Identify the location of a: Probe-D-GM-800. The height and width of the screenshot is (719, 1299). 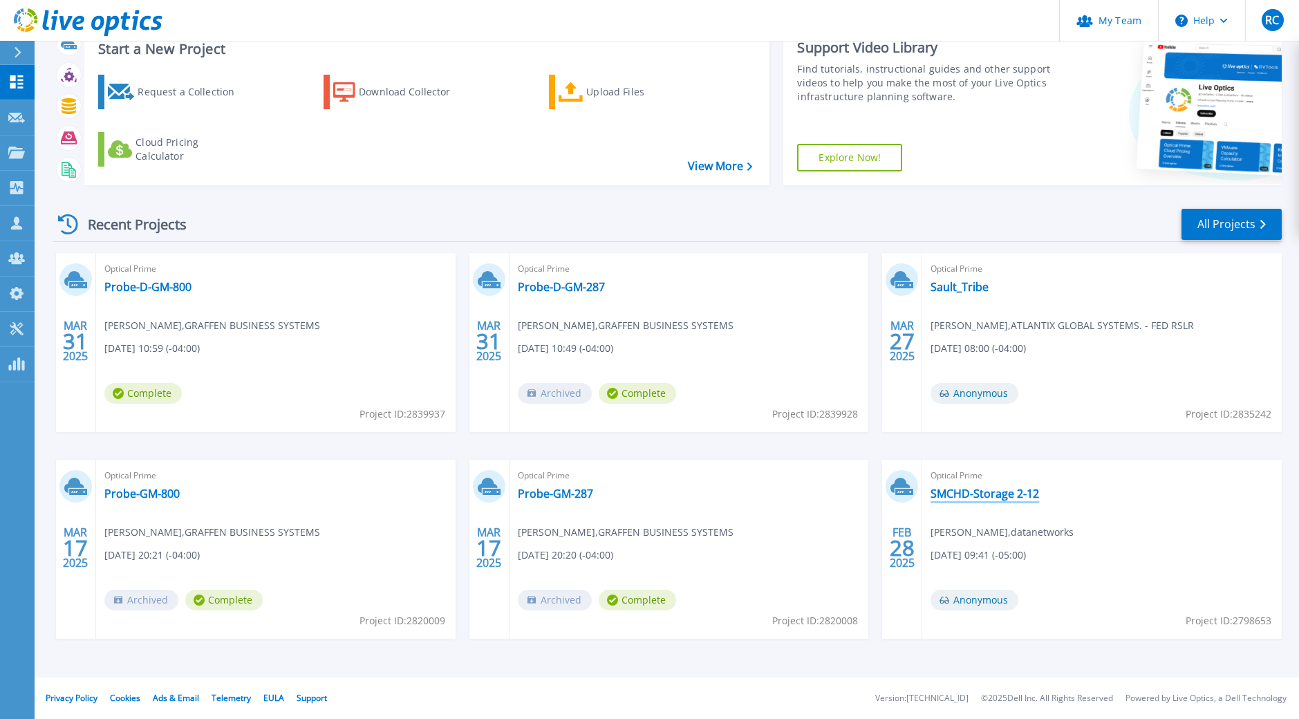
(148, 287).